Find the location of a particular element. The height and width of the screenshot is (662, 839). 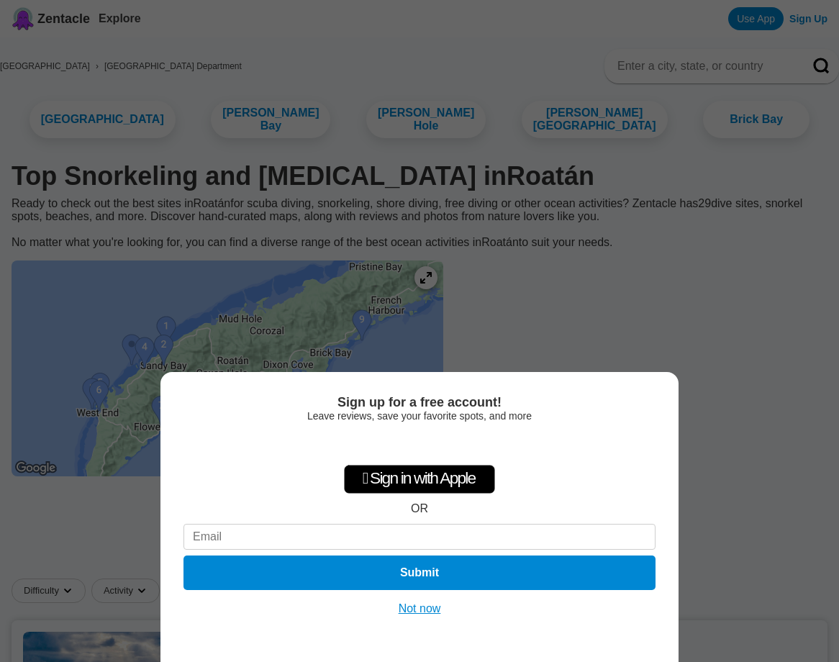

button: Submit is located at coordinates (420, 573).